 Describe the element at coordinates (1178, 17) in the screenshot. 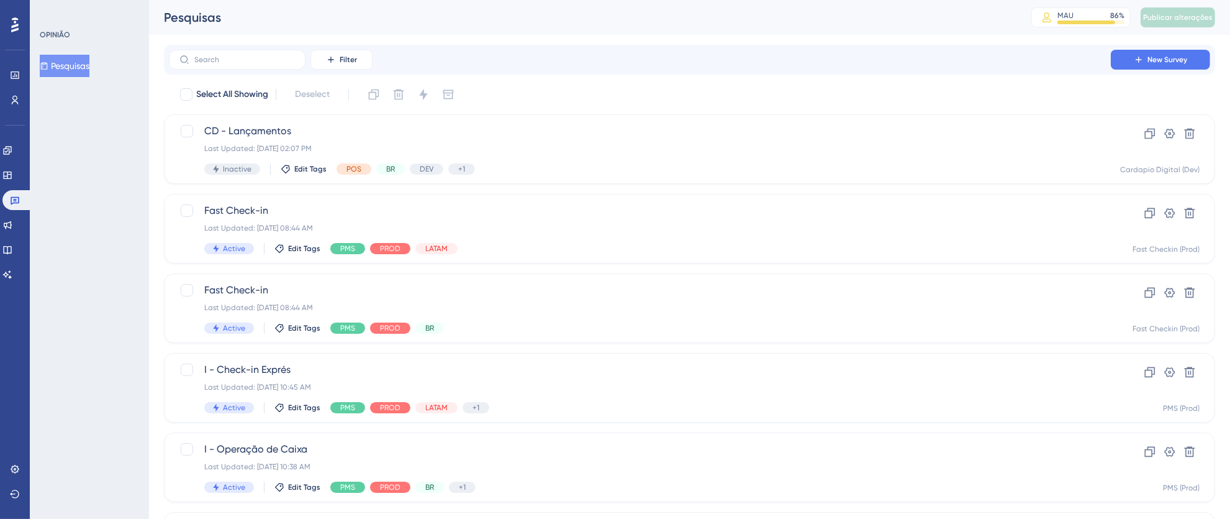

I see `font: Publicar alterações` at that location.